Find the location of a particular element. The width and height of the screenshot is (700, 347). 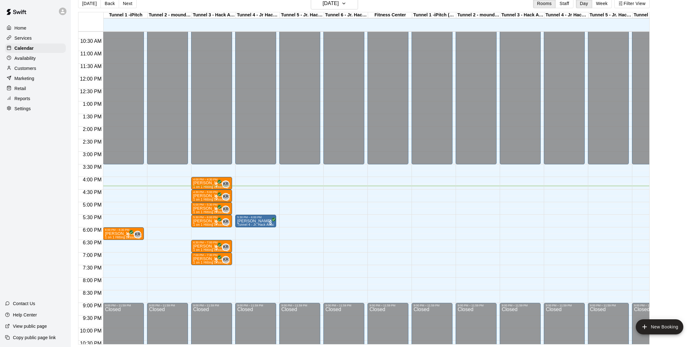

p: Retail is located at coordinates (20, 88).